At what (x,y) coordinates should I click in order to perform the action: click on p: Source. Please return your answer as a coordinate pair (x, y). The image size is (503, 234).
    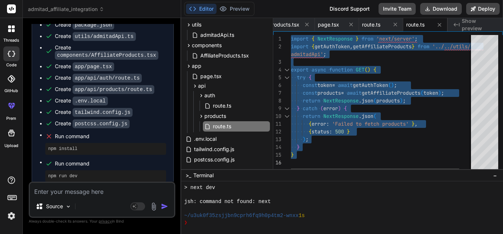
    Looking at the image, I should click on (55, 206).